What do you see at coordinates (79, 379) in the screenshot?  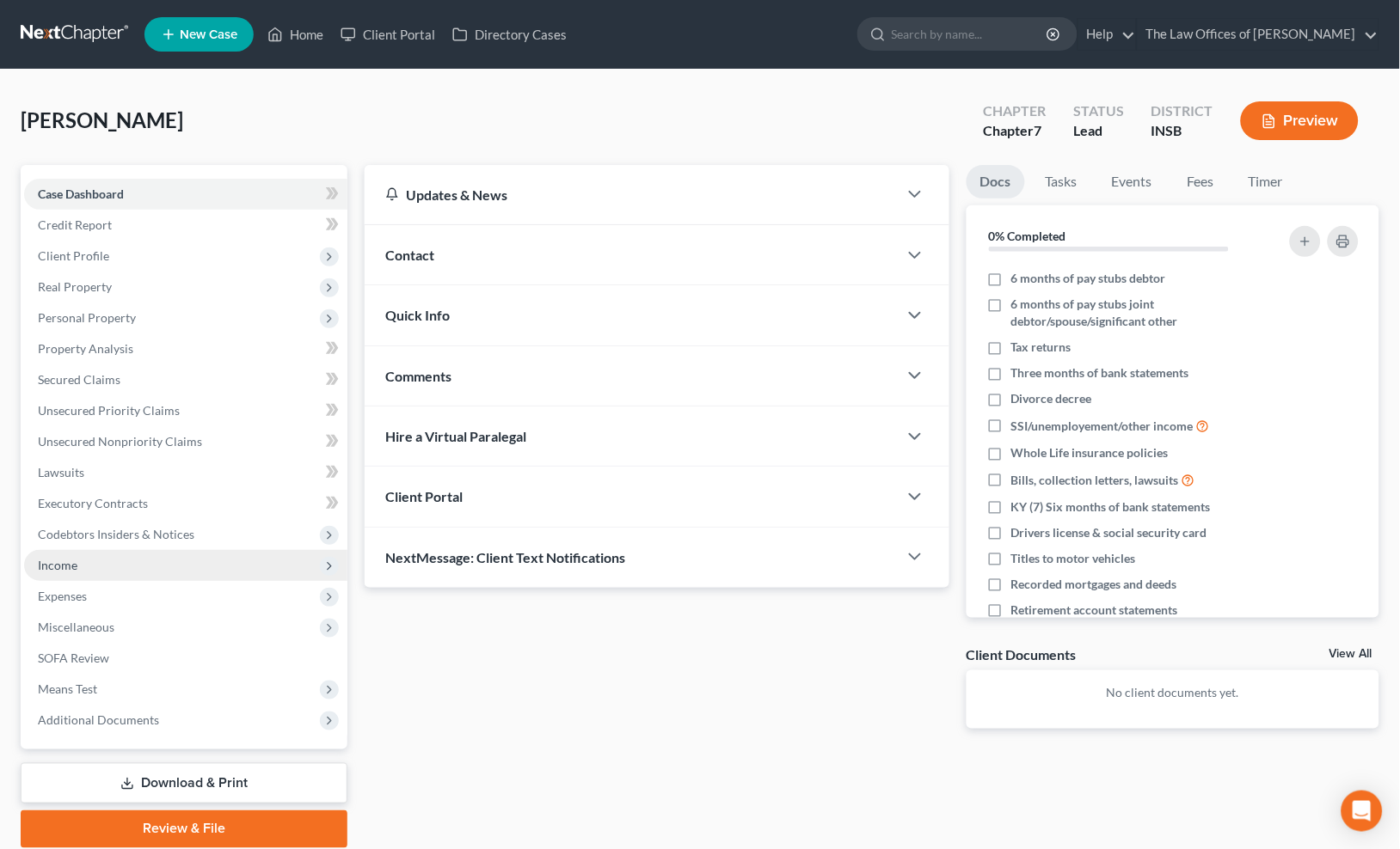 I see `span: Secured Claims` at bounding box center [79, 379].